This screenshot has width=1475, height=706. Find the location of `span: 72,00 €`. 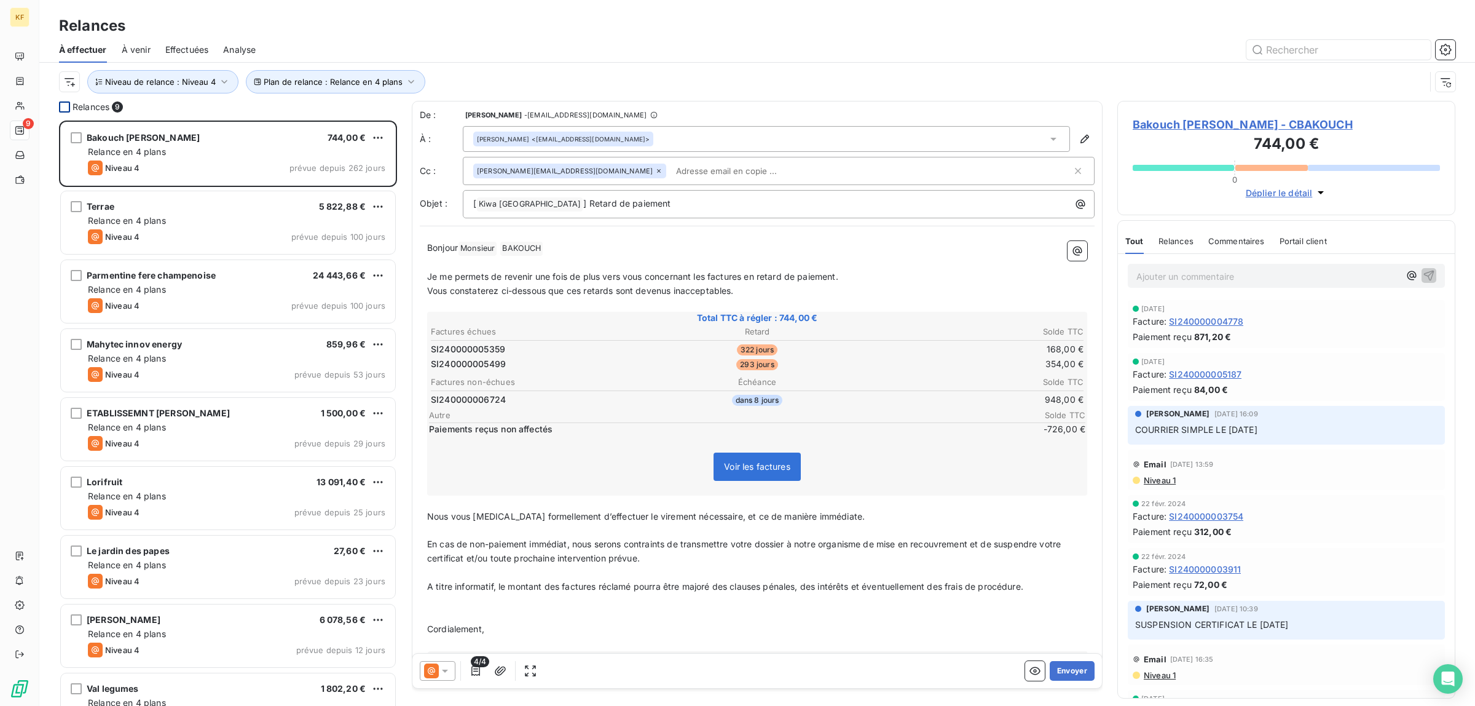

span: 72,00 € is located at coordinates (1211, 584).